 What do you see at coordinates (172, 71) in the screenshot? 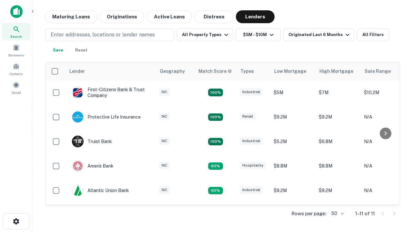
I see `div: Geography` at bounding box center [172, 71].